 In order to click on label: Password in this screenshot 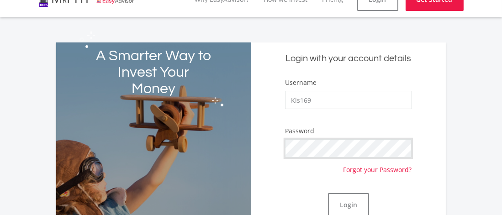, I will do `click(300, 131)`.